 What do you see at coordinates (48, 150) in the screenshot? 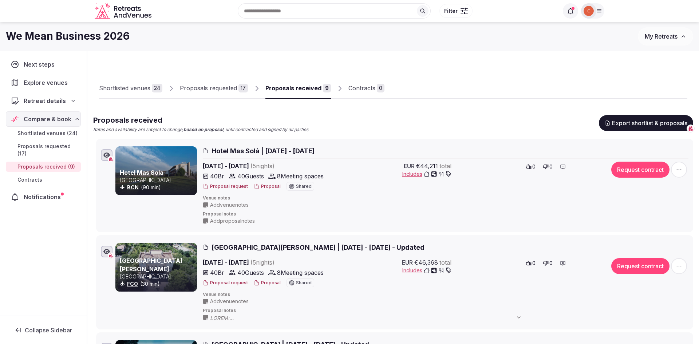
I see `span: Proposals requested (17)` at bounding box center [48, 150].